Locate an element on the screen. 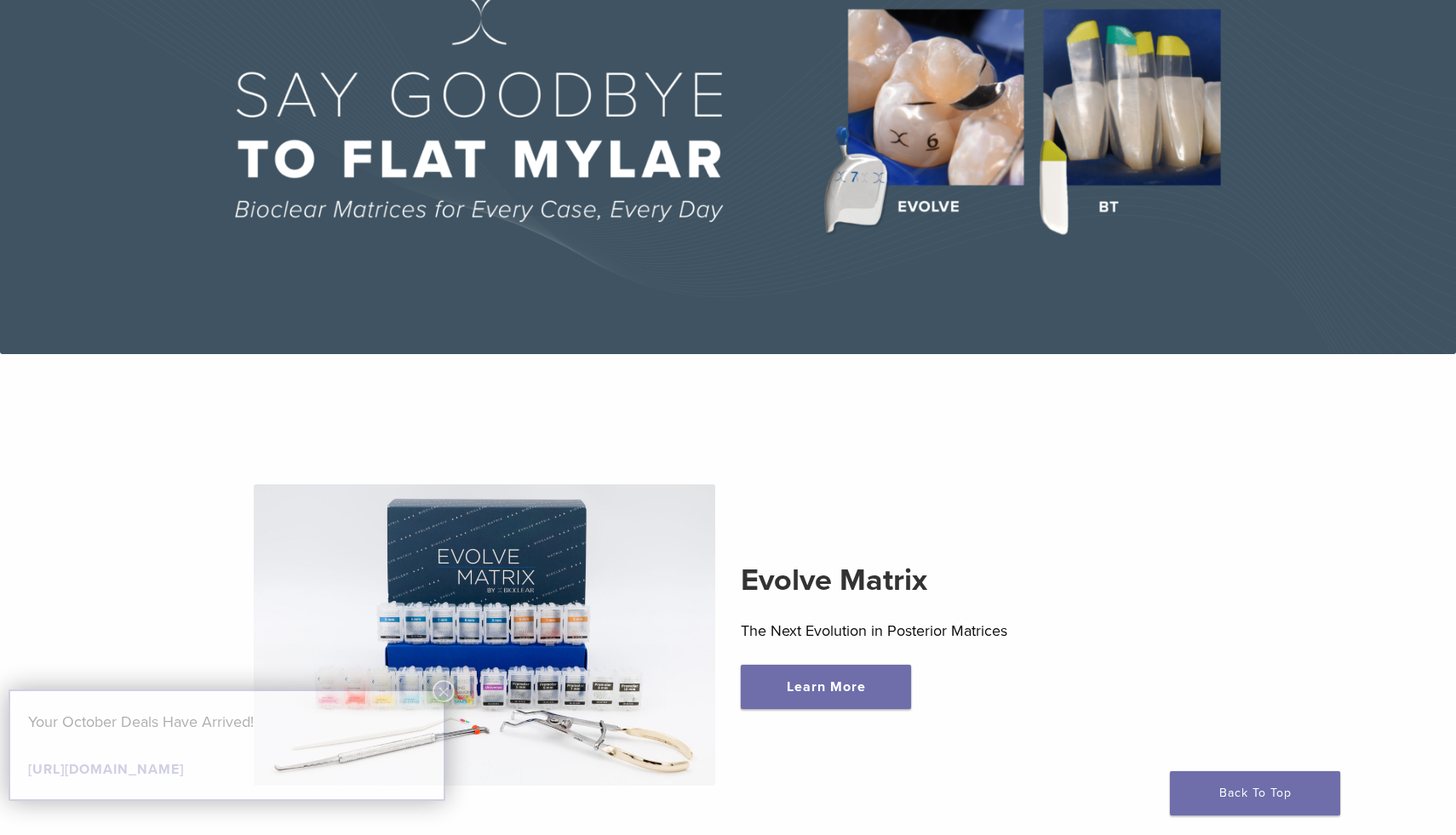  img: Evolve Matrix is located at coordinates (485, 635).